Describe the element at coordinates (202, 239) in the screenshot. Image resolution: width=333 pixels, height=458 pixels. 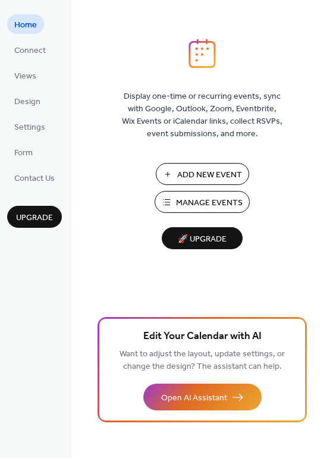
I see `span: 🚀 Upgrade` at that location.